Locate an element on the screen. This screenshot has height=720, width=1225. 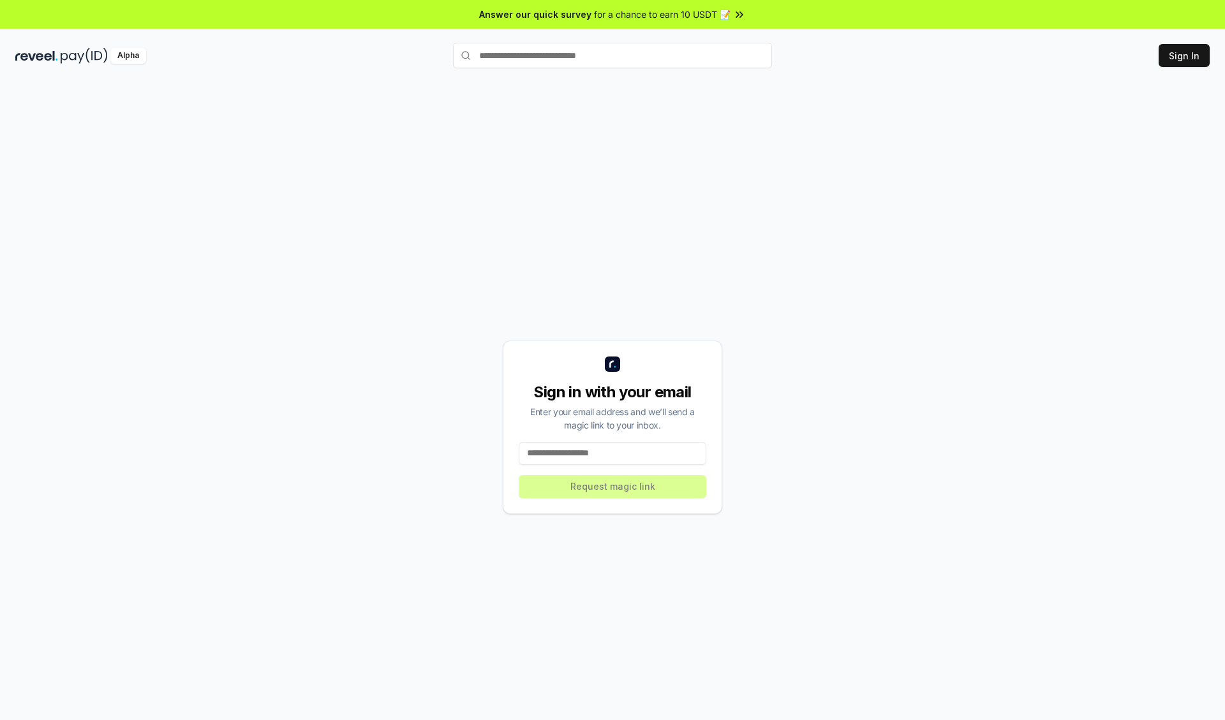
div: Sign in with your email is located at coordinates (613, 392).